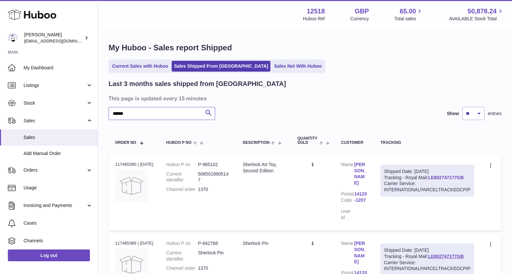 The image size is (512, 274). What do you see at coordinates (214, 243) in the screenshot?
I see `dd: P-842768` at bounding box center [214, 243].